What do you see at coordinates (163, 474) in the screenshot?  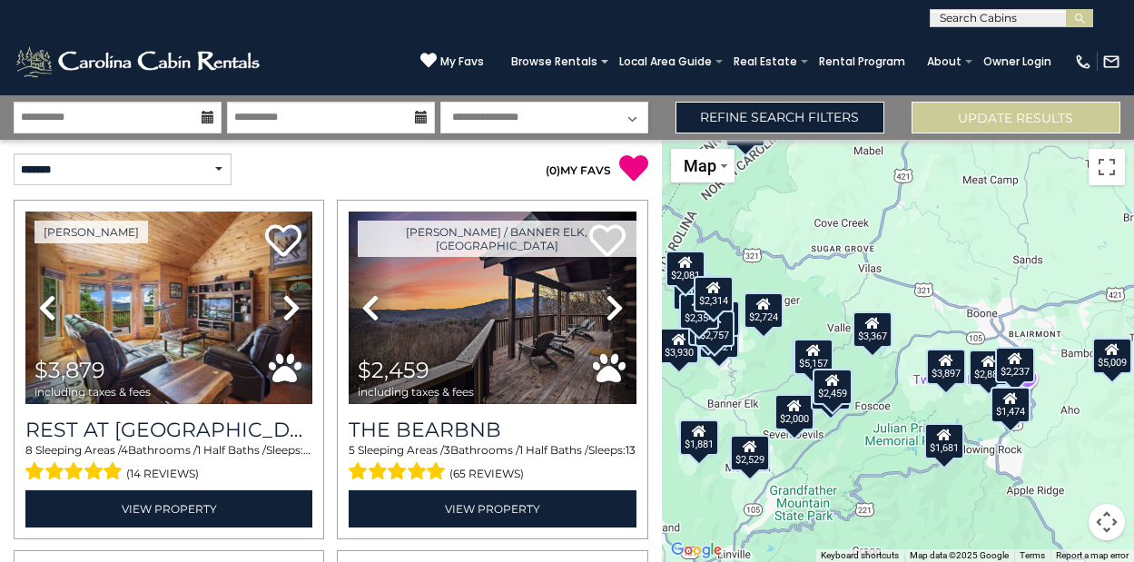 I see `span: (14 reviews)` at bounding box center [163, 474].